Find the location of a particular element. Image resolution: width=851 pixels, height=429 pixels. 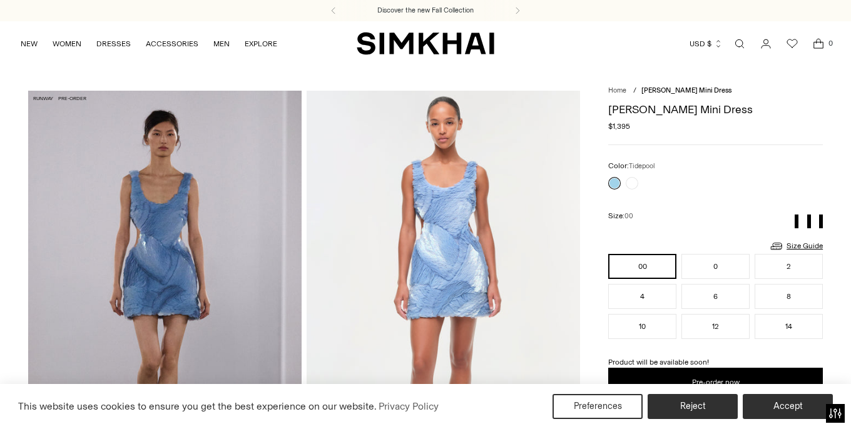

button: 10 is located at coordinates (642, 326).